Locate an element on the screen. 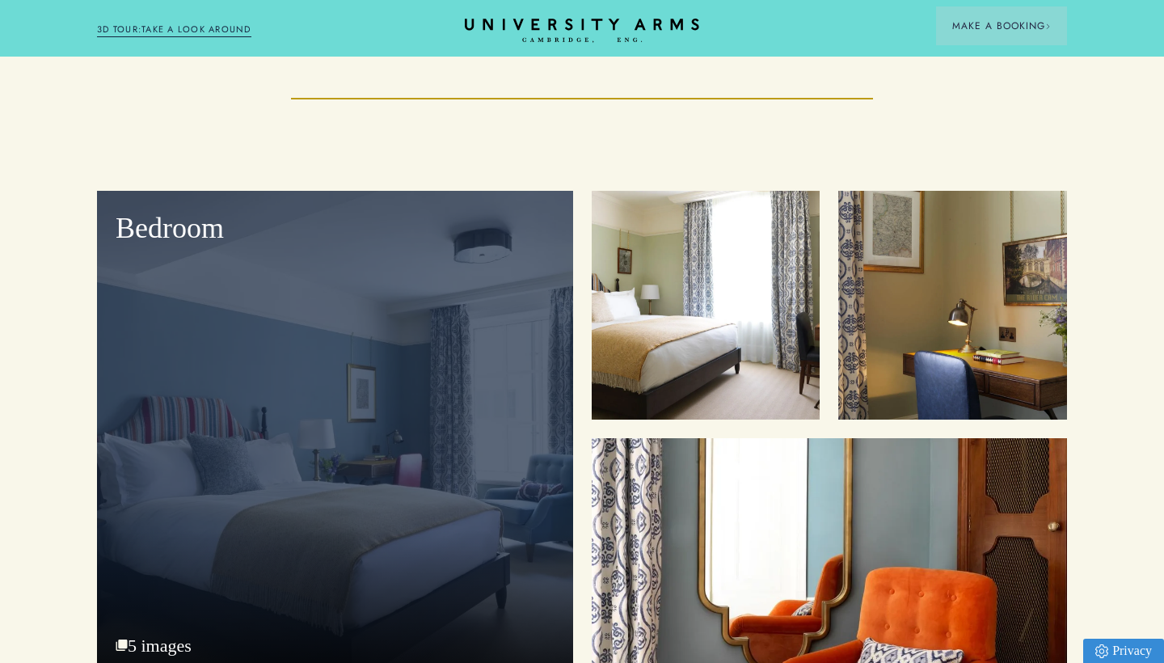  span: Make a Booking is located at coordinates (1001, 26).